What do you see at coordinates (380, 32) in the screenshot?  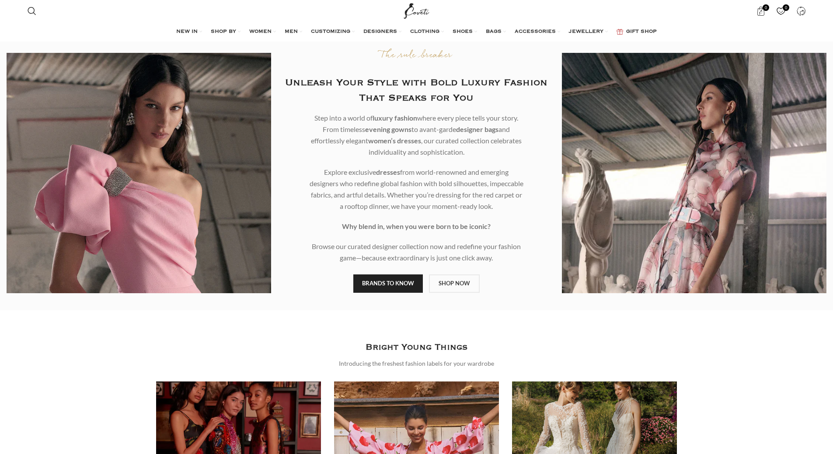 I see `span: DESIGNERS` at bounding box center [380, 32].